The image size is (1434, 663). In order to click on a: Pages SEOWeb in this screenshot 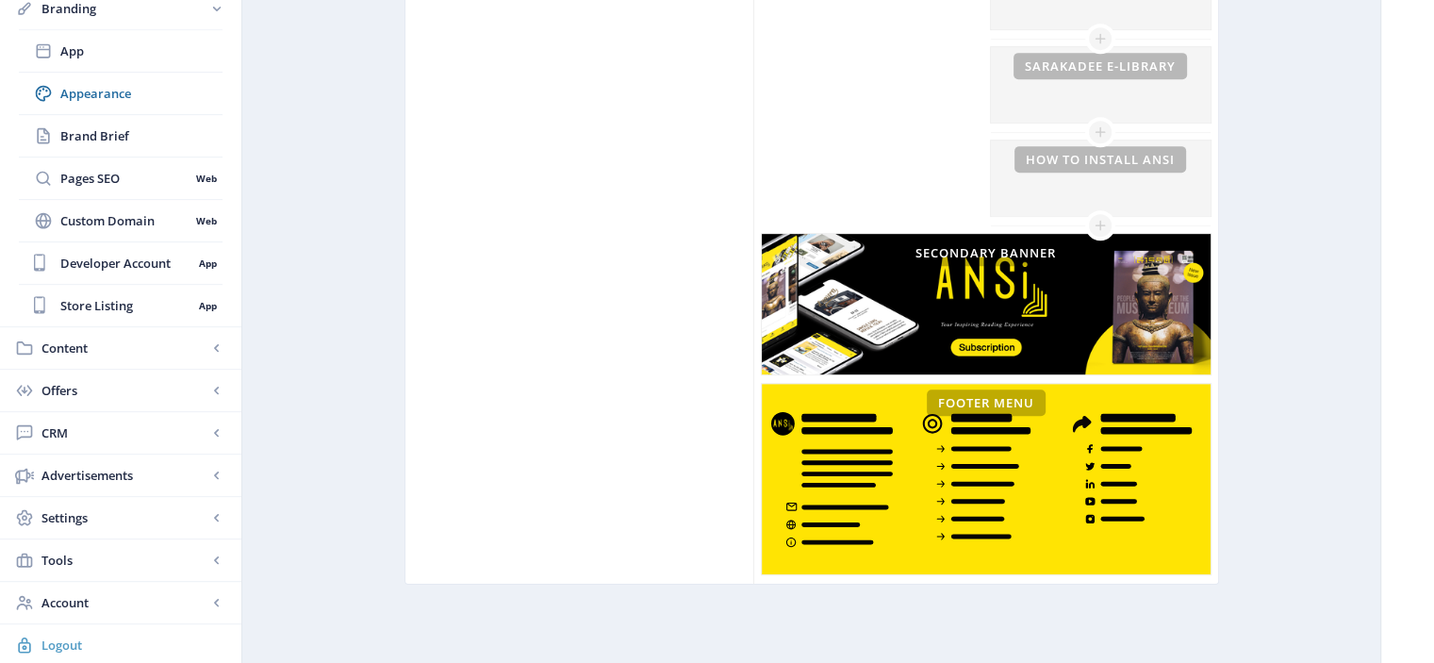, I will do `click(121, 178)`.